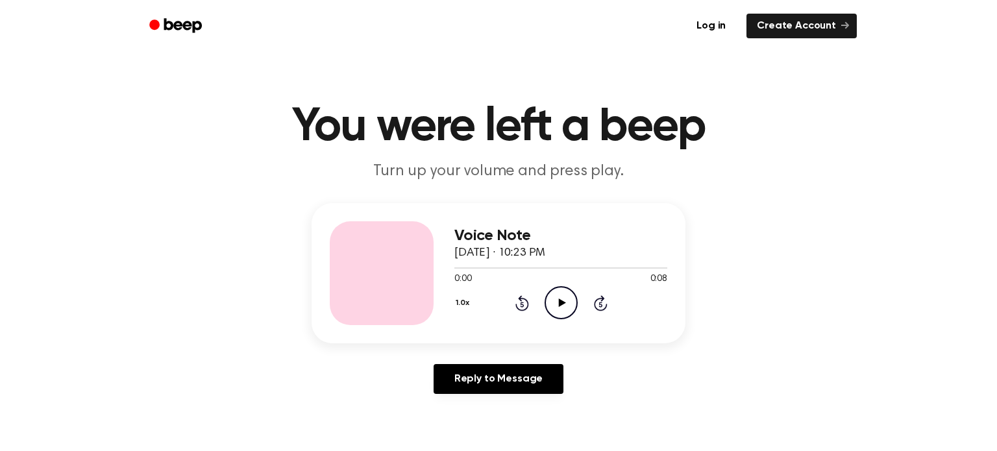  Describe the element at coordinates (463, 279) in the screenshot. I see `span: 0:00` at that location.